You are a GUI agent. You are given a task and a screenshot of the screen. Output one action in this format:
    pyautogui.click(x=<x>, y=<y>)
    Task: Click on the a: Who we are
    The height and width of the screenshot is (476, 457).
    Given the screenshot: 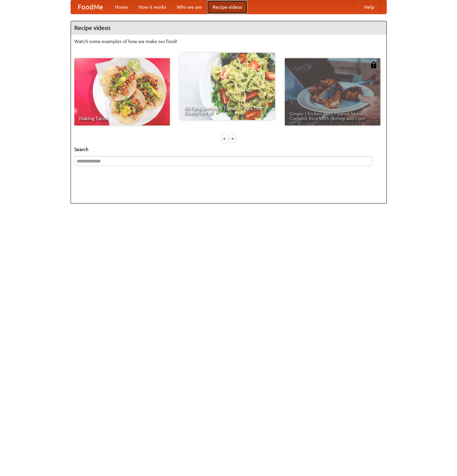 What is the action you would take?
    pyautogui.click(x=189, y=7)
    